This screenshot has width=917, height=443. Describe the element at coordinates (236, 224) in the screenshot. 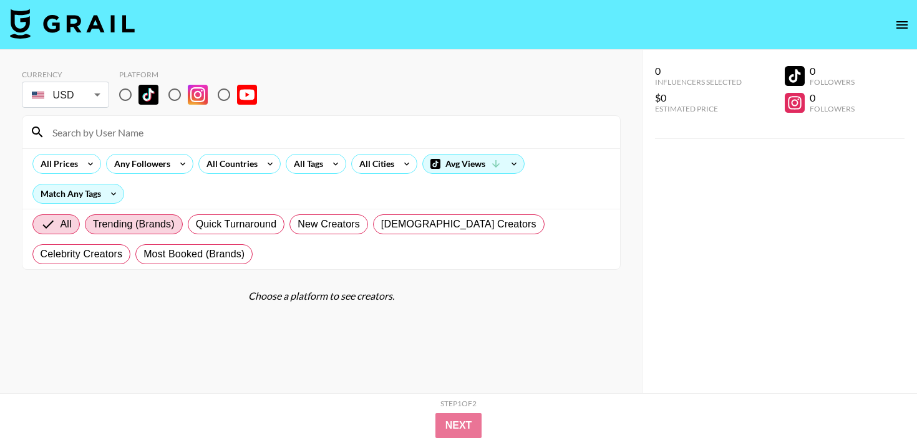

I see `span: Quick Turnaround` at that location.